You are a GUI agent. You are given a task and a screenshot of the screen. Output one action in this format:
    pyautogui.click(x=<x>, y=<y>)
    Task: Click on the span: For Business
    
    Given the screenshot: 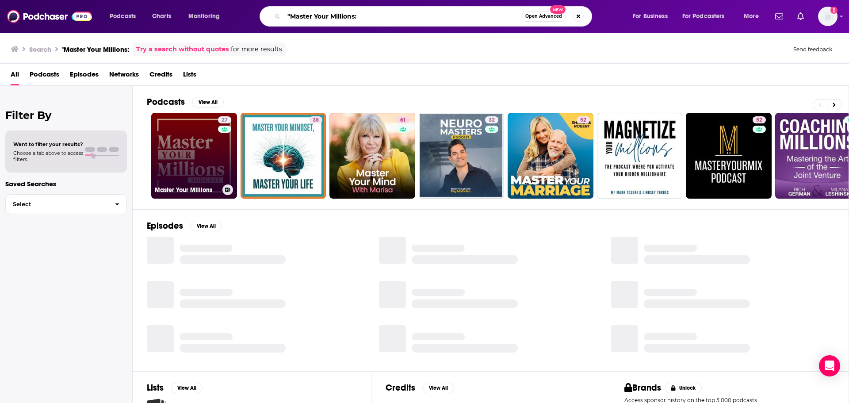 What is the action you would take?
    pyautogui.click(x=650, y=16)
    